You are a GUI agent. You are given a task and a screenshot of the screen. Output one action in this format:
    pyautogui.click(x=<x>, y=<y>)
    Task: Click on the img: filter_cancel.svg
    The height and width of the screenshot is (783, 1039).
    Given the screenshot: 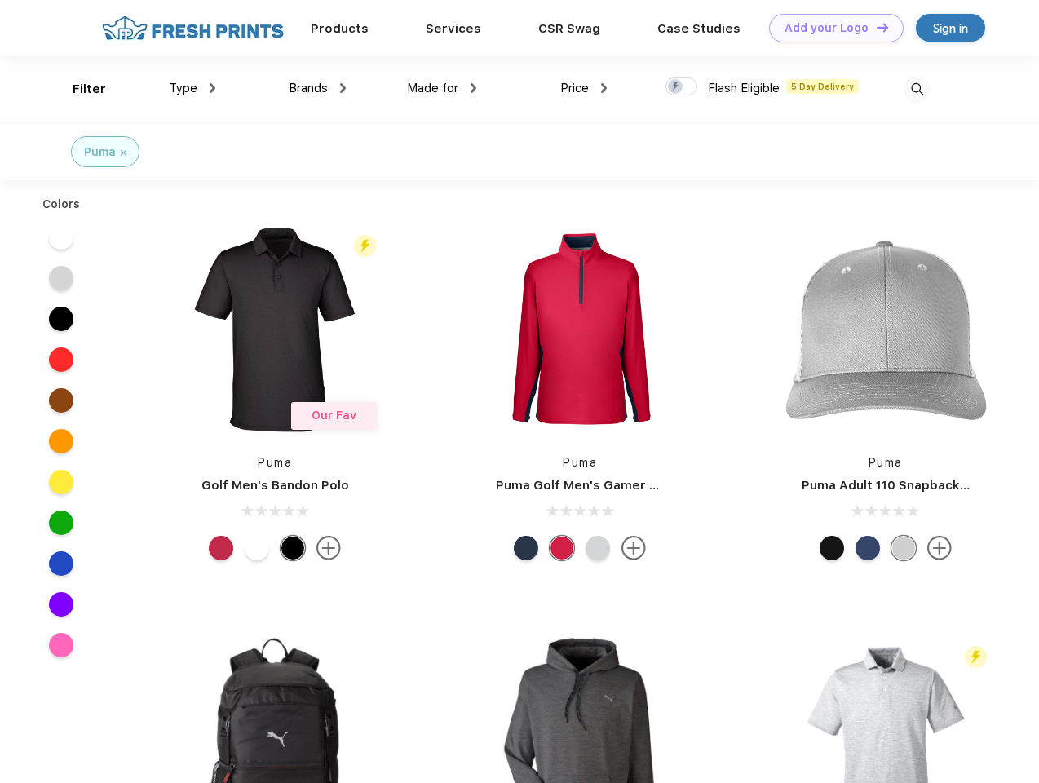 What is the action you would take?
    pyautogui.click(x=123, y=153)
    